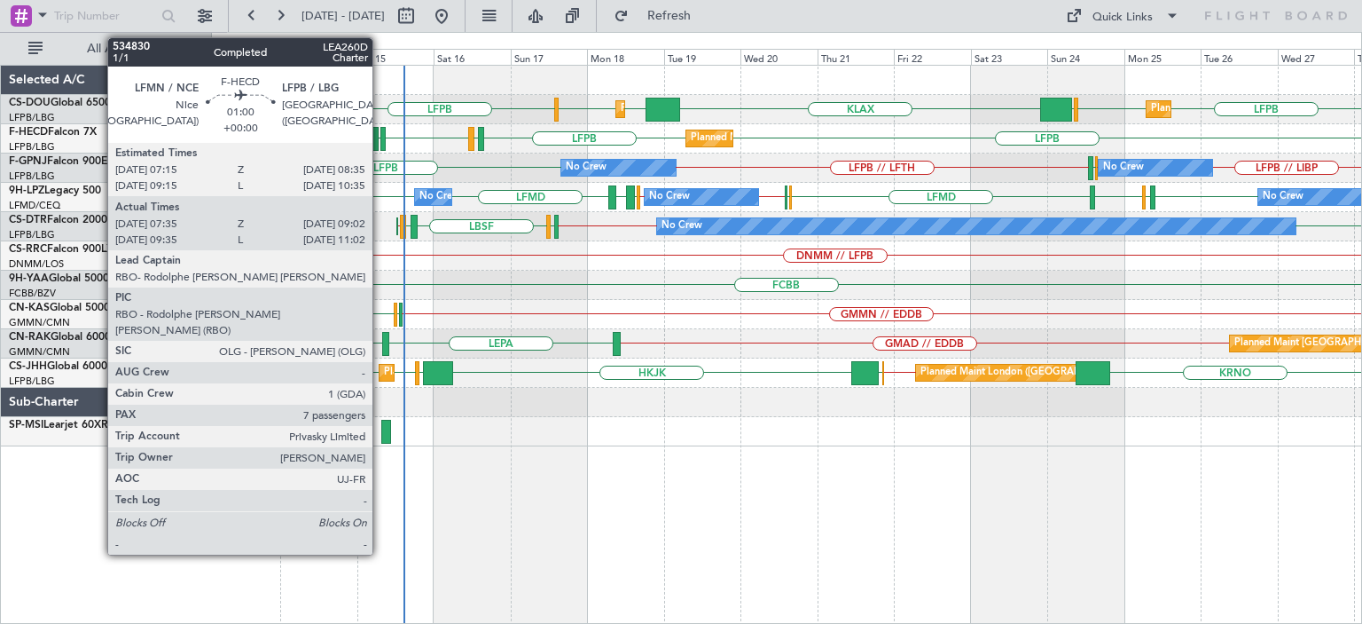 This screenshot has width=1362, height=624. I want to click on span: All Aircraft, so click(116, 49).